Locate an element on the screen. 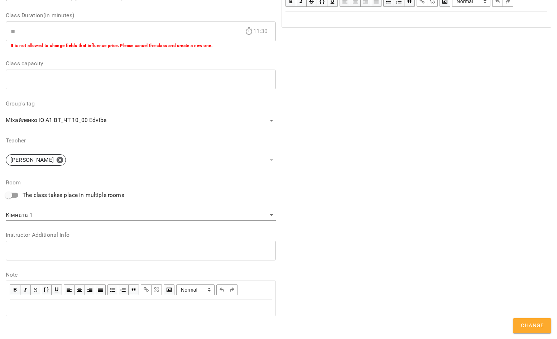 This screenshot has width=557, height=339. button: Underline is located at coordinates (57, 289).